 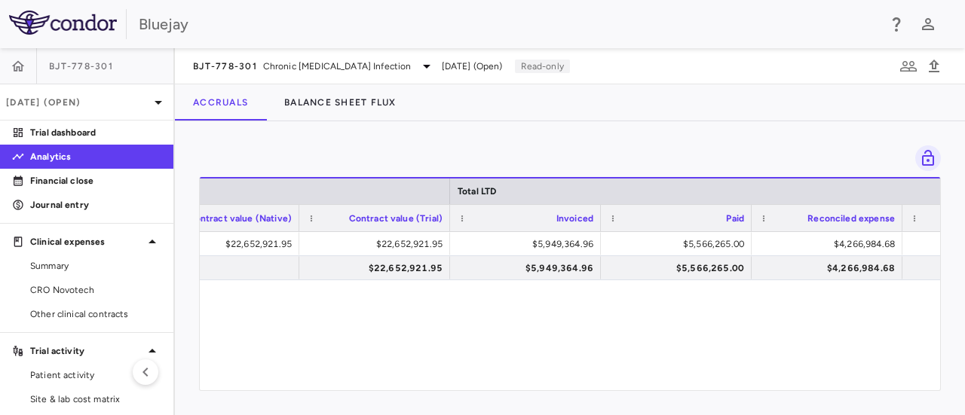 I want to click on span: Contract value (Trial), so click(x=396, y=219).